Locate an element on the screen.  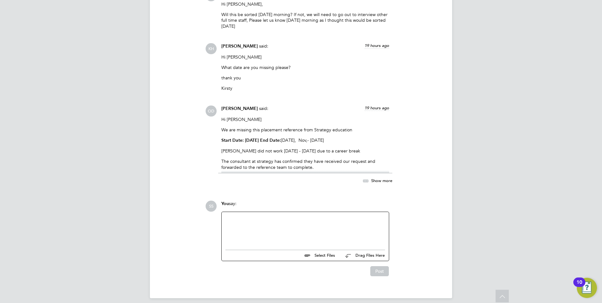
button: Drag Files Here is located at coordinates (362, 256).